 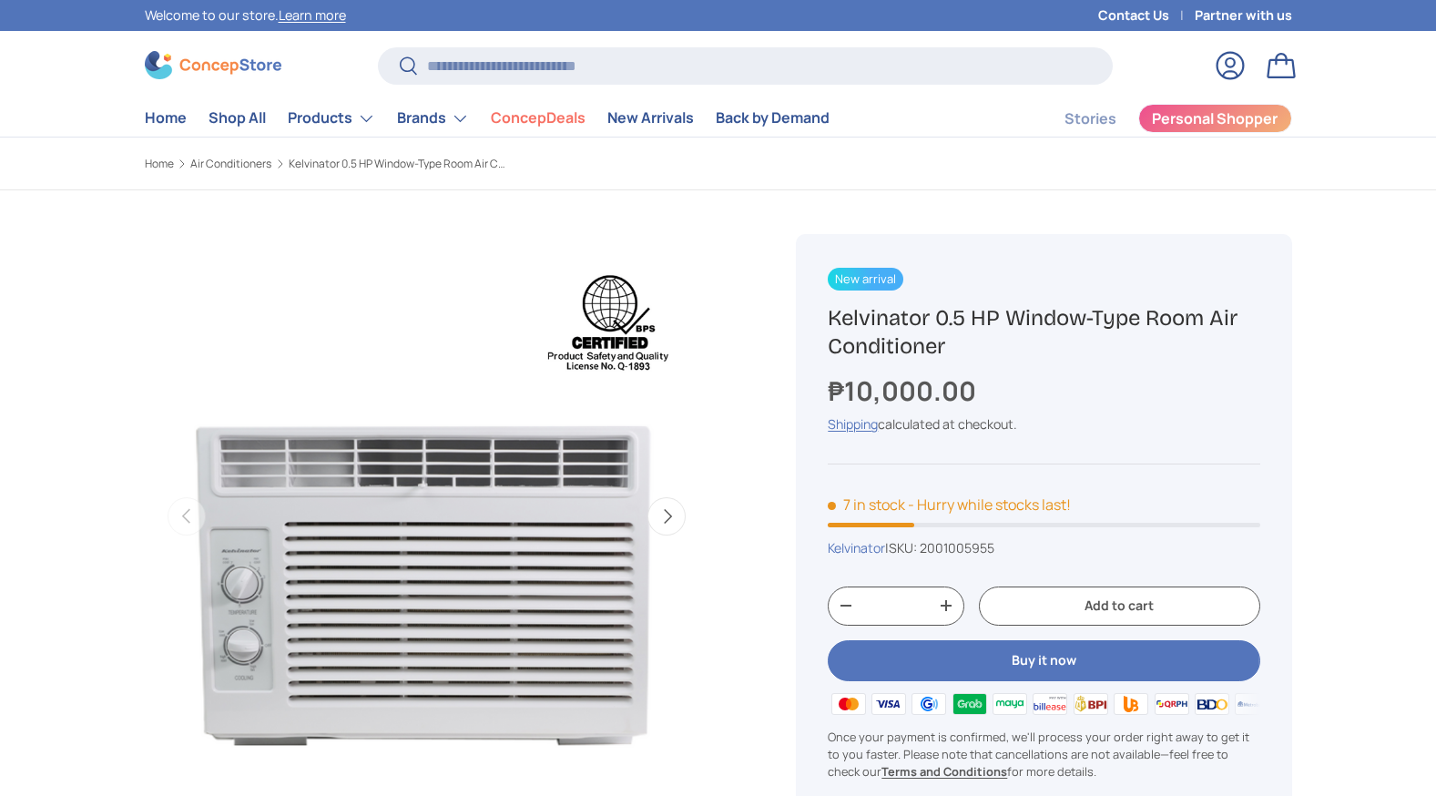 What do you see at coordinates (1044, 660) in the screenshot?
I see `button: Buy it now` at bounding box center [1044, 660].